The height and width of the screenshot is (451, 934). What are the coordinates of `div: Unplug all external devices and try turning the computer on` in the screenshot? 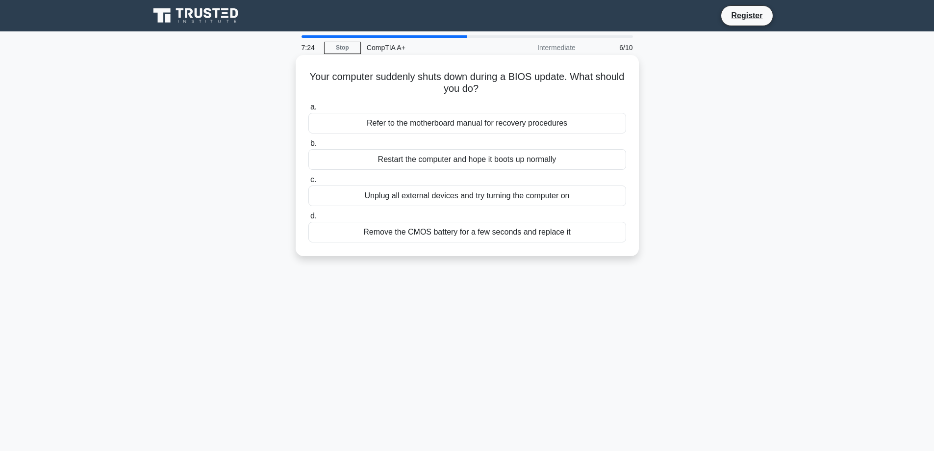 It's located at (467, 196).